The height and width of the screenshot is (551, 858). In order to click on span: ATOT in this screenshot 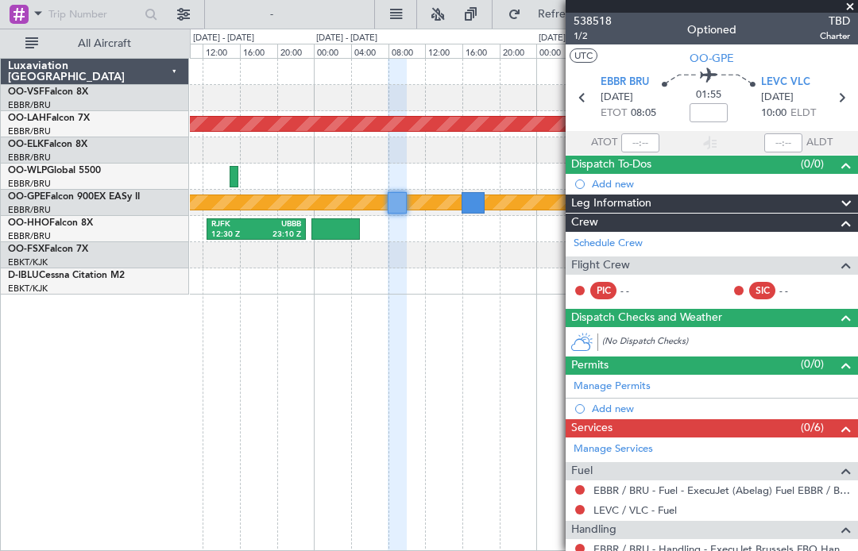, I will do `click(604, 143)`.